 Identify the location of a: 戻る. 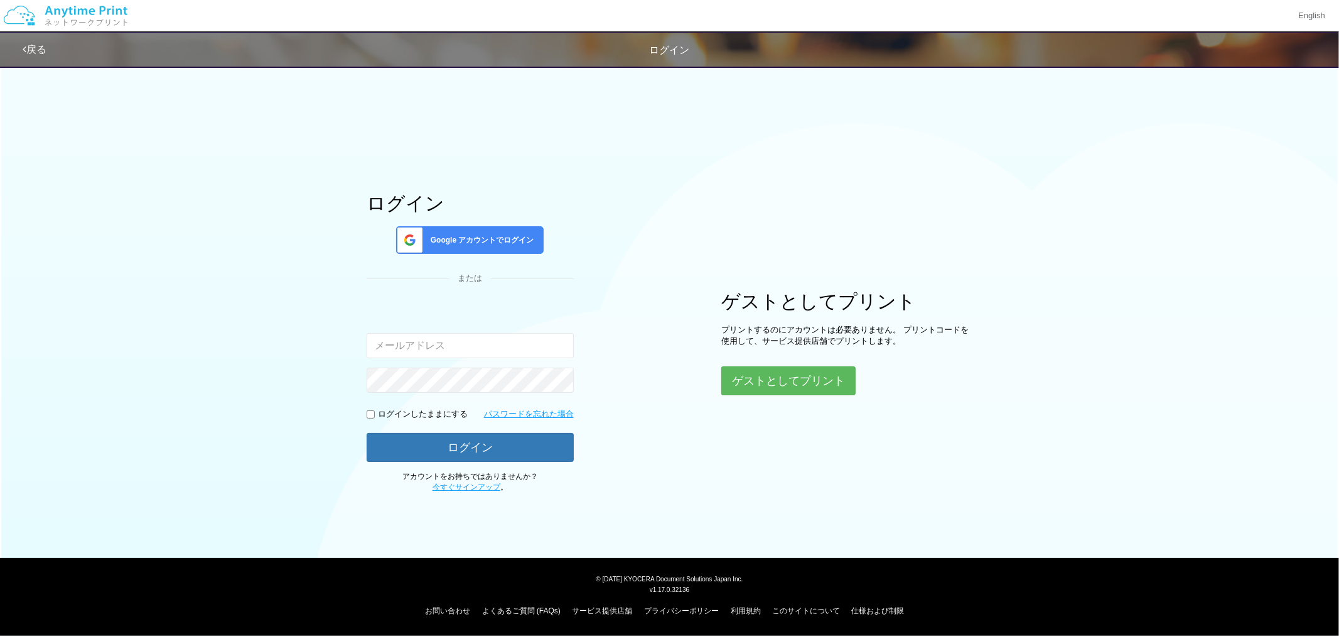
(35, 49).